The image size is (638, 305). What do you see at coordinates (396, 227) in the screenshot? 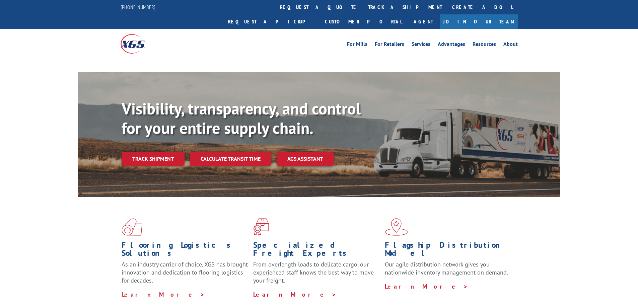
I see `img: xgs-icon-flagship-distribution-model-red` at bounding box center [396, 227].